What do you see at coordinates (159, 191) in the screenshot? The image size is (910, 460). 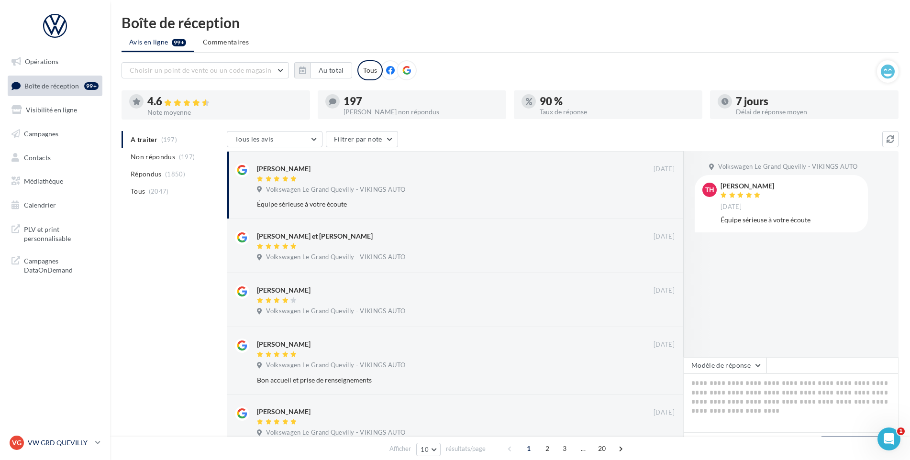 I see `span: (2047)` at bounding box center [159, 191].